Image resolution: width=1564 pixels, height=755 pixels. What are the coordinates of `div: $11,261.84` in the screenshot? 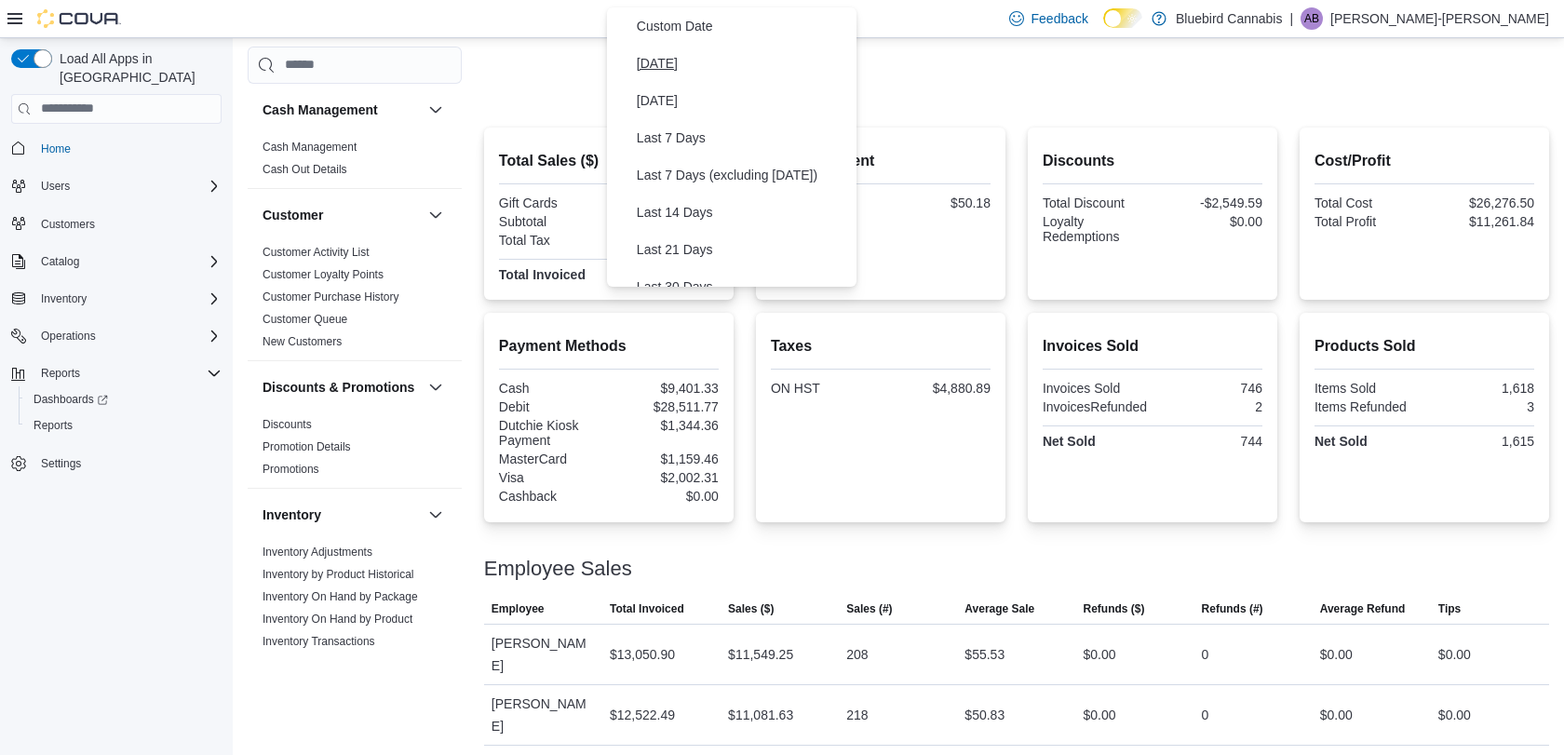 It's located at (1481, 222).